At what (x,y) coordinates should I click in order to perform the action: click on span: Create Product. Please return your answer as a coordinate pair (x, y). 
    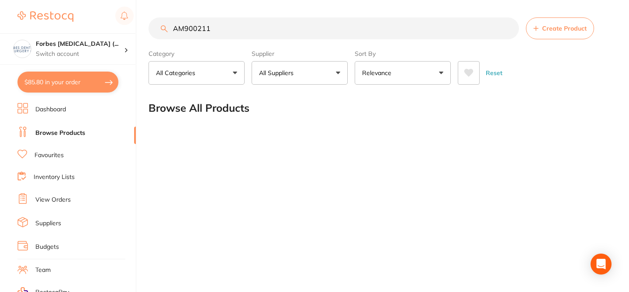
    Looking at the image, I should click on (564, 28).